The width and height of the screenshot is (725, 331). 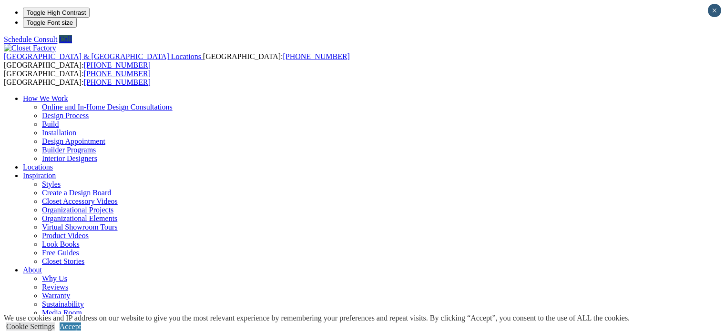 I want to click on a: Organizational Elements, so click(x=80, y=218).